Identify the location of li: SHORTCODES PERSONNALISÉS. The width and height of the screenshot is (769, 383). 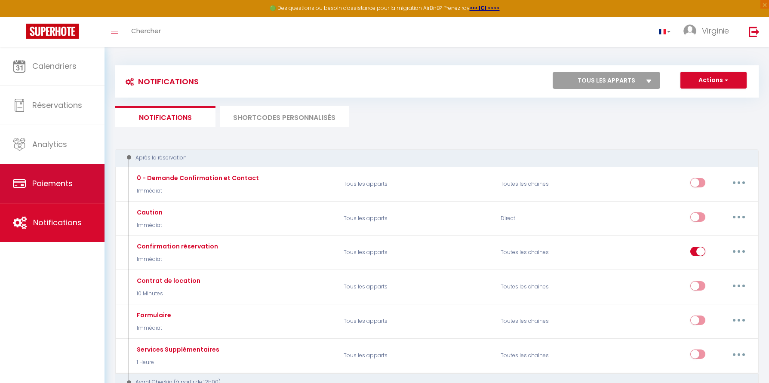
(284, 116).